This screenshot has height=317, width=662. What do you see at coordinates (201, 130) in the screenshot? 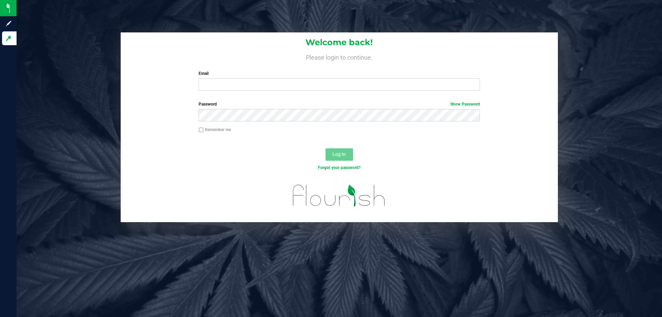
I see `input: Remember me` at bounding box center [201, 130].